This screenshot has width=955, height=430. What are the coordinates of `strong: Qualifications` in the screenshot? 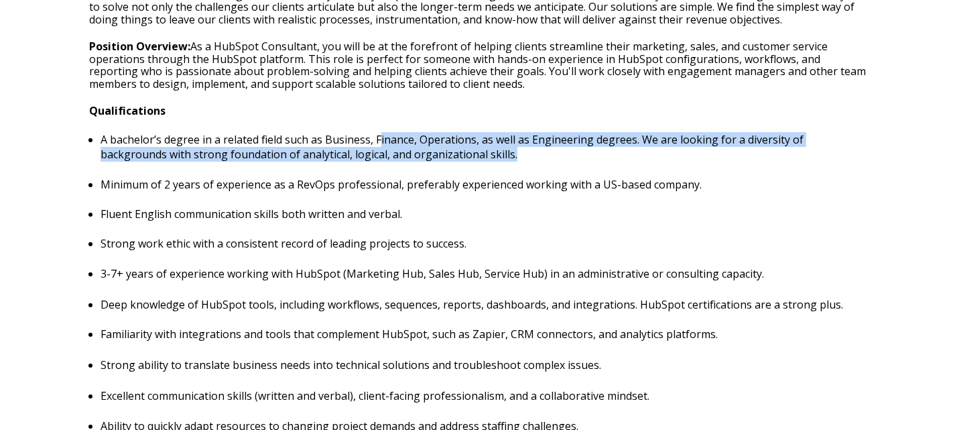 It's located at (127, 111).